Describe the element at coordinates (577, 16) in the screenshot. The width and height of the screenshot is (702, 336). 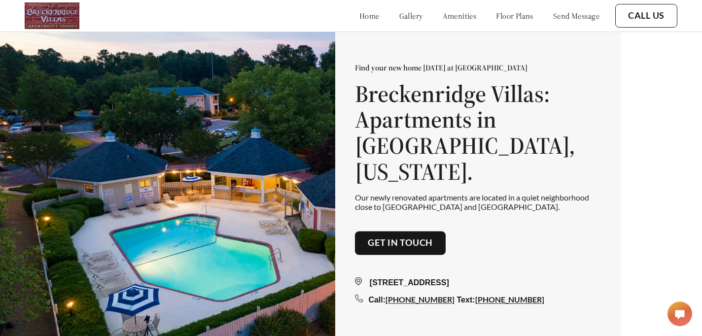
I see `a: send message` at that location.